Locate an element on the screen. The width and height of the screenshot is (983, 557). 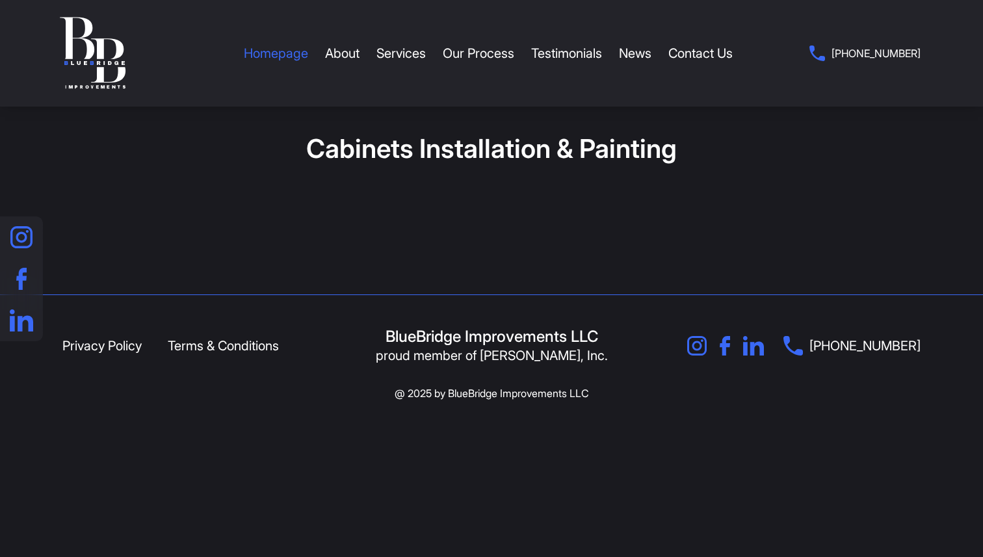
h3: BlueBridge Improvements LLC is located at coordinates (492, 337).